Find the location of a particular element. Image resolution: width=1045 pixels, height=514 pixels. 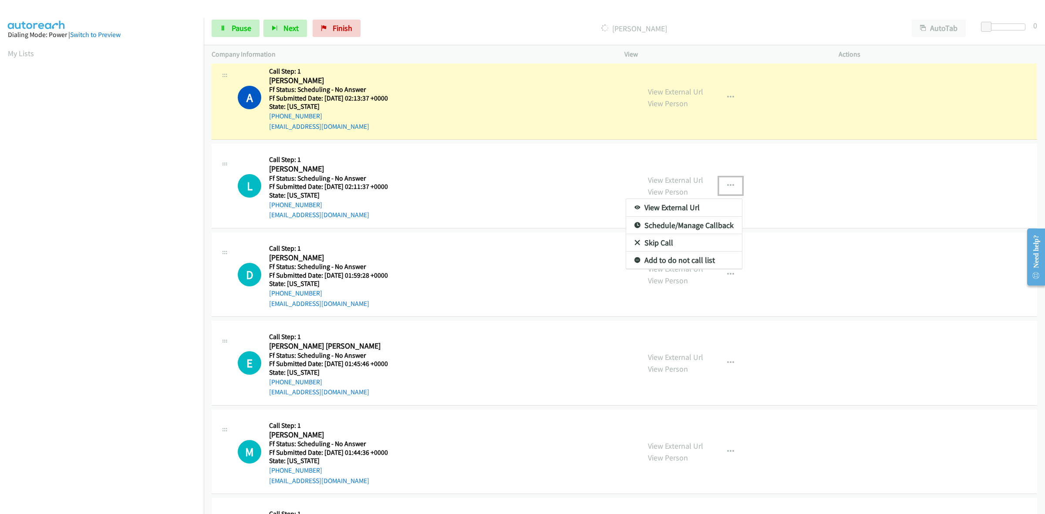

div: Need help? is located at coordinates (16, 29).